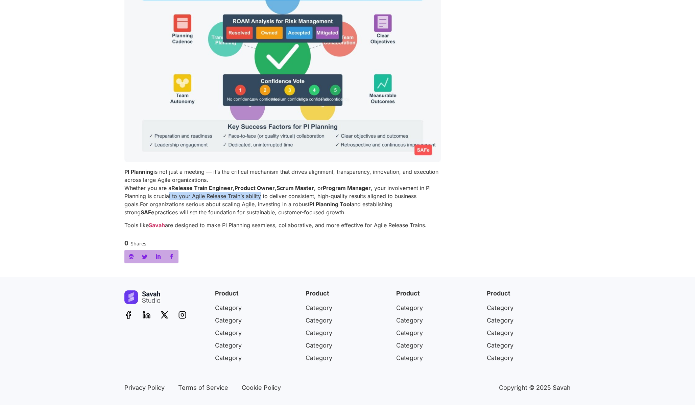 This screenshot has width=695, height=405. What do you see at coordinates (139, 172) in the screenshot?
I see `strong: PI Planning` at bounding box center [139, 172].